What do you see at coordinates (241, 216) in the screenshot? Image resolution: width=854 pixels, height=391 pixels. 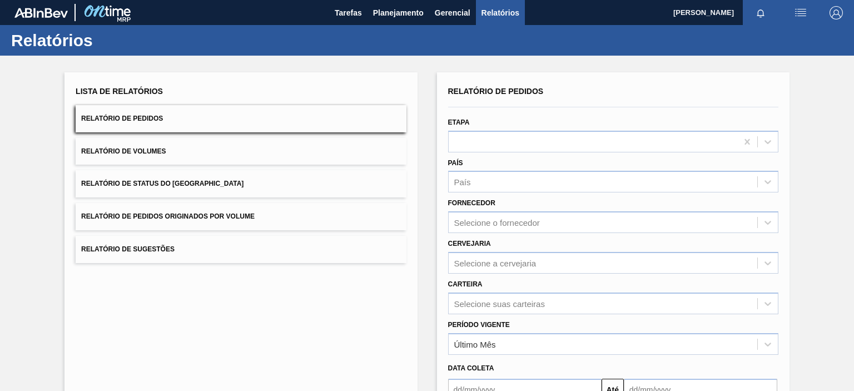 I see `button: Relatório de Pedidos Originados por Volume` at bounding box center [241, 216].